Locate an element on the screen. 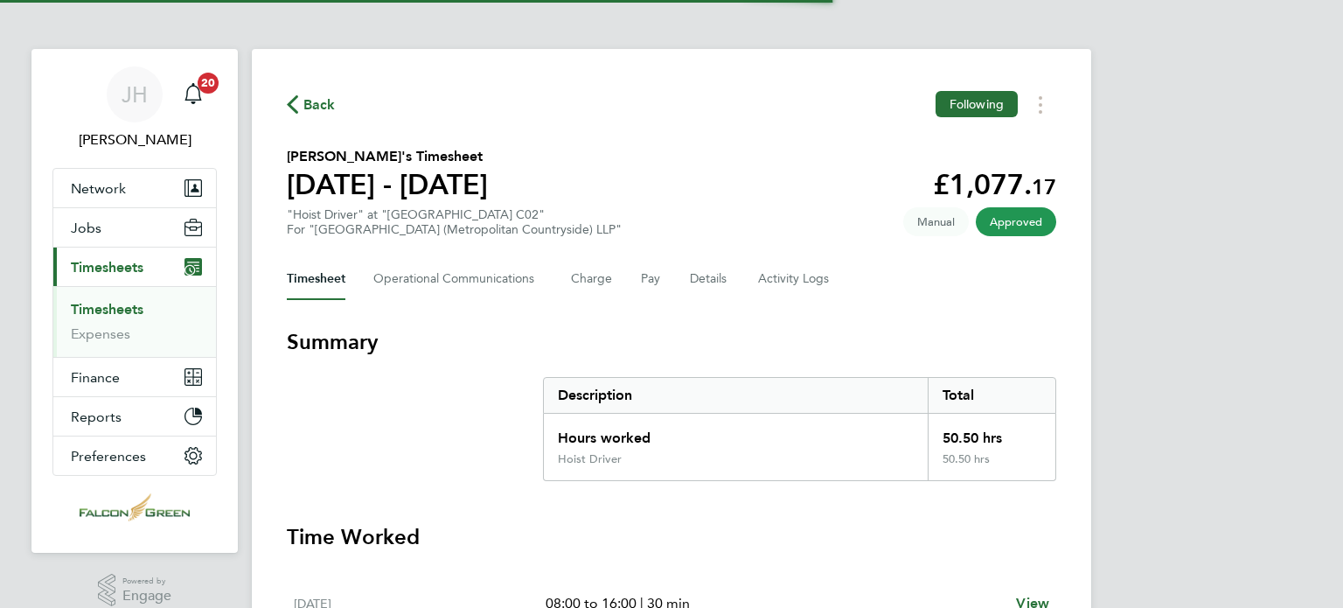 Image resolution: width=1343 pixels, height=608 pixels. img: falcongreen-logo-retina.png is located at coordinates (135, 507).